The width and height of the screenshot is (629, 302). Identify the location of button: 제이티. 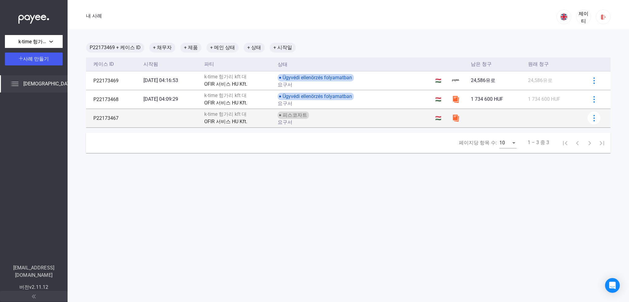
(584, 17).